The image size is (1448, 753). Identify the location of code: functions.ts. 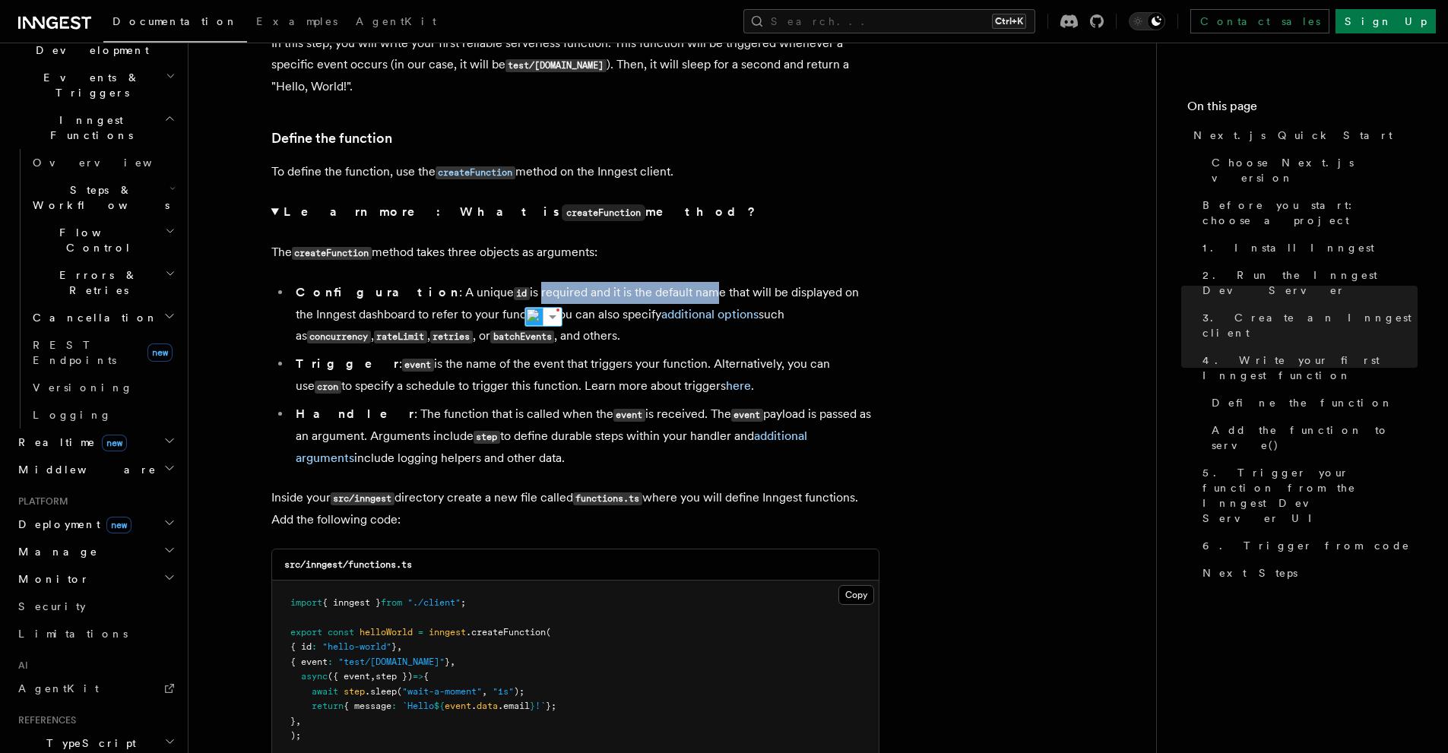
(607, 499).